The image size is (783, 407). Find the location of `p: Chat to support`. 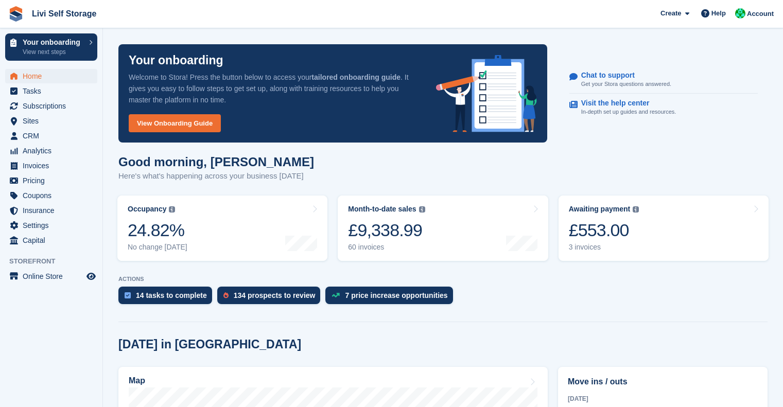

p: Chat to support is located at coordinates (621, 75).